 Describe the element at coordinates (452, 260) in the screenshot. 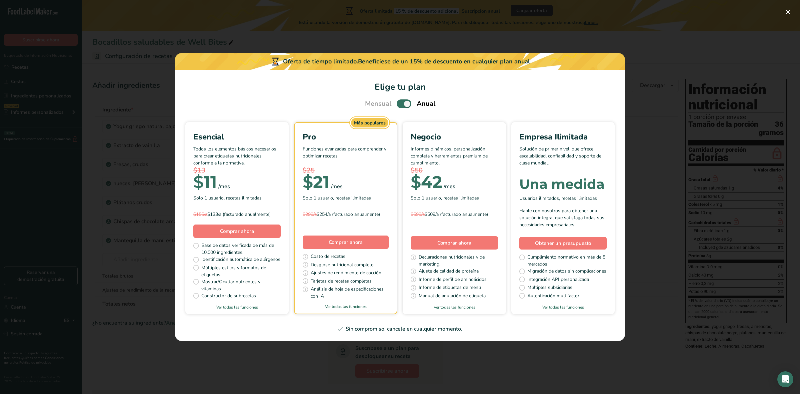

I see `font: Declaraciones nutricionales y de marketing.` at that location.